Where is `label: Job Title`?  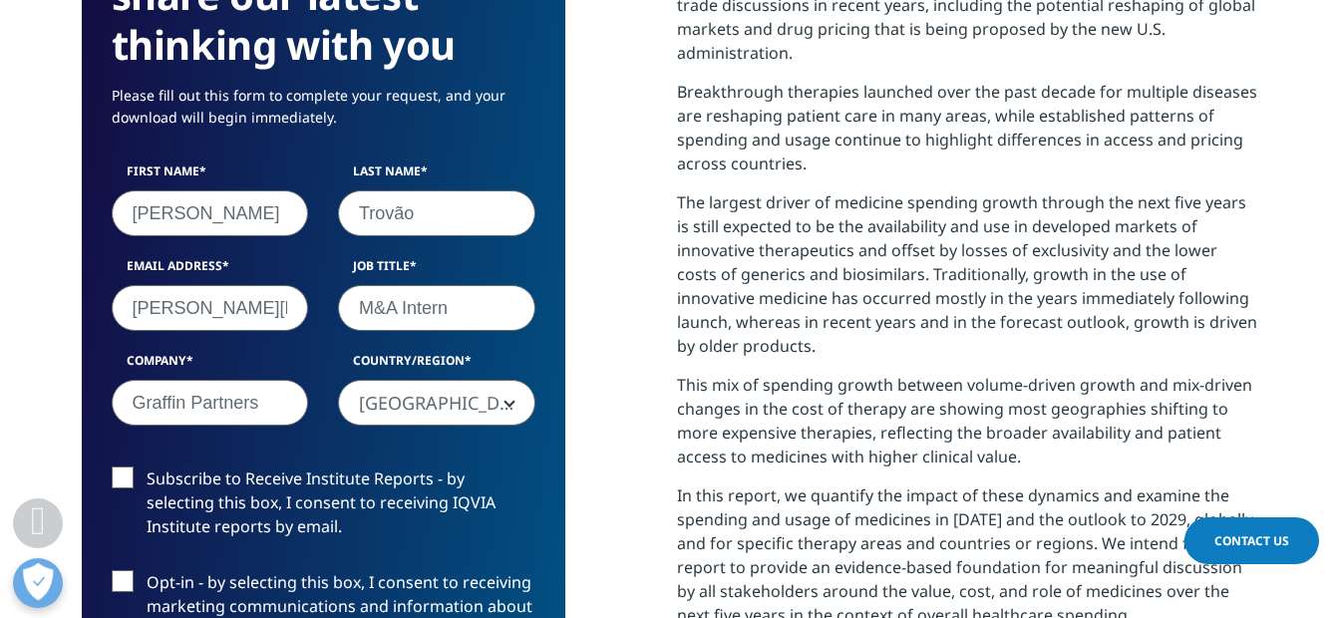
label: Job Title is located at coordinates (437, 271).